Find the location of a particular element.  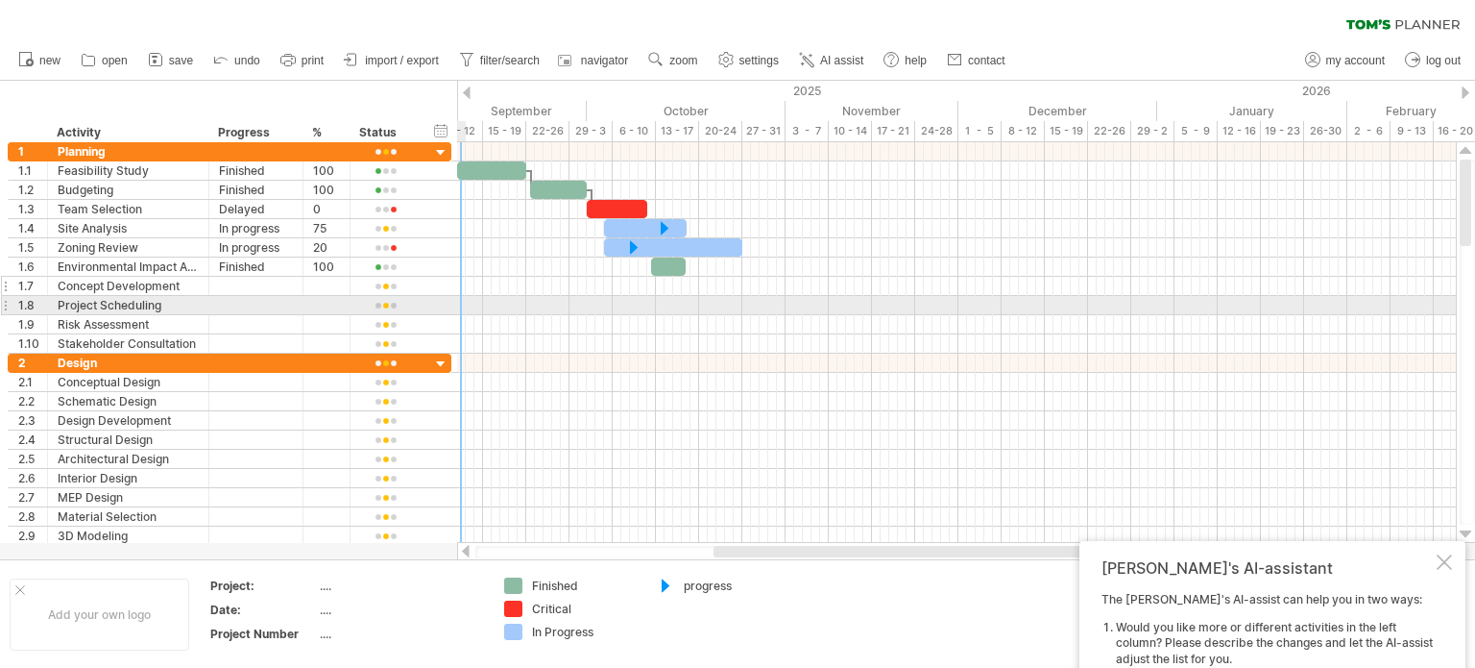

div: 1.1 is located at coordinates (33, 170).